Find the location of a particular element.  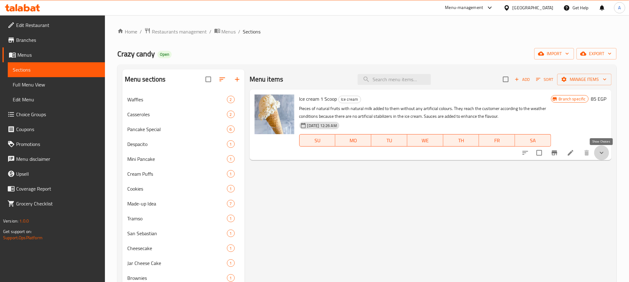

img: Ice cream 1 Scoop is located at coordinates (274, 115).